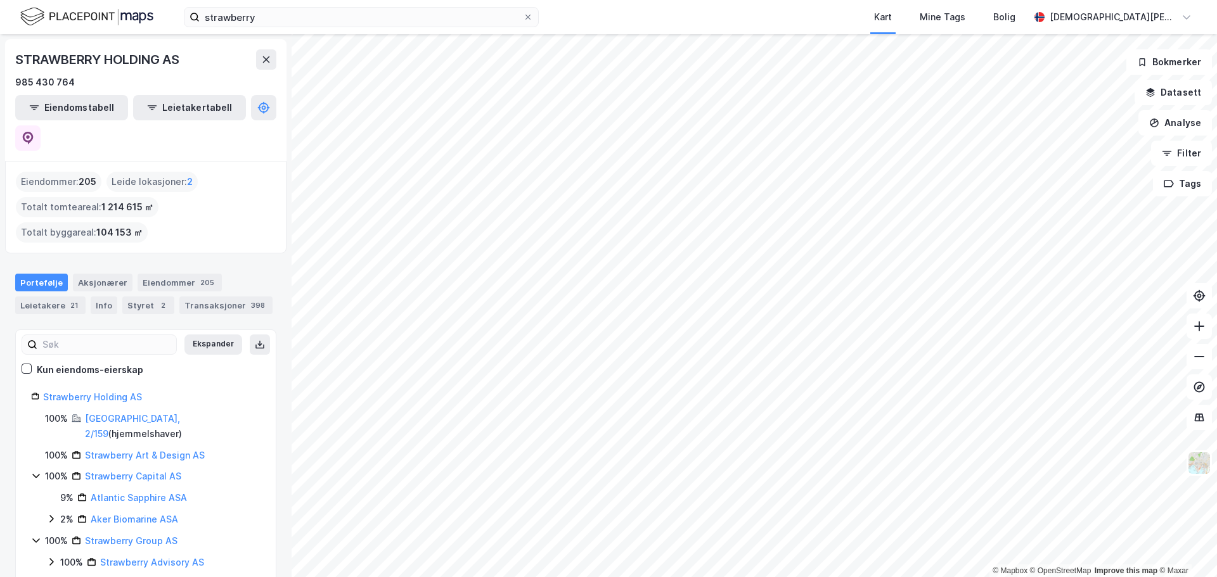  What do you see at coordinates (163, 305) in the screenshot?
I see `div: 2` at bounding box center [163, 305].